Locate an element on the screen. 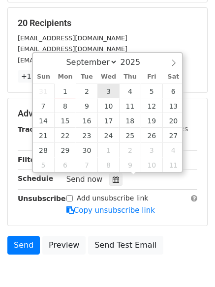 The height and width of the screenshot is (287, 215). span: September 13, 2025 is located at coordinates (173, 106).